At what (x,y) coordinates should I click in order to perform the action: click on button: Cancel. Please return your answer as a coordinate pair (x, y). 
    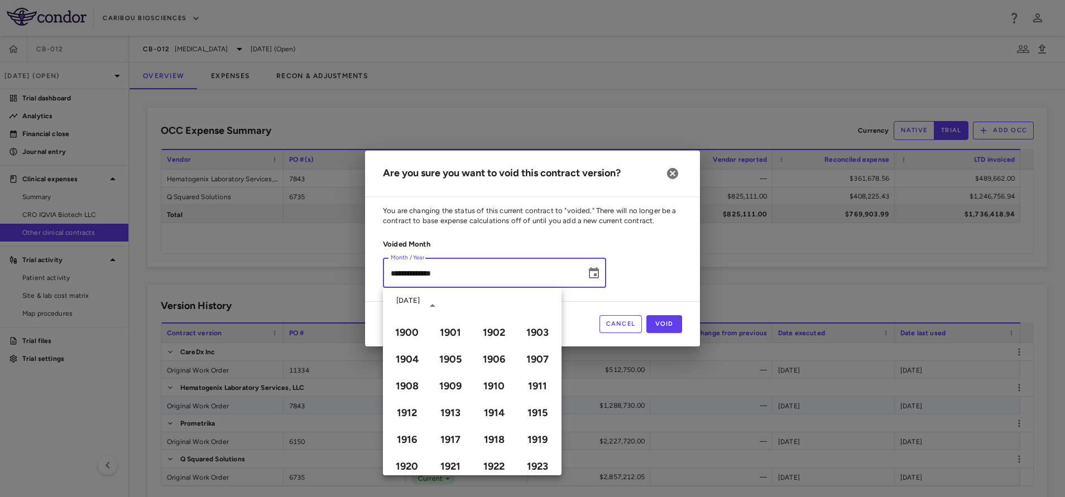
    Looking at the image, I should click on (621, 324).